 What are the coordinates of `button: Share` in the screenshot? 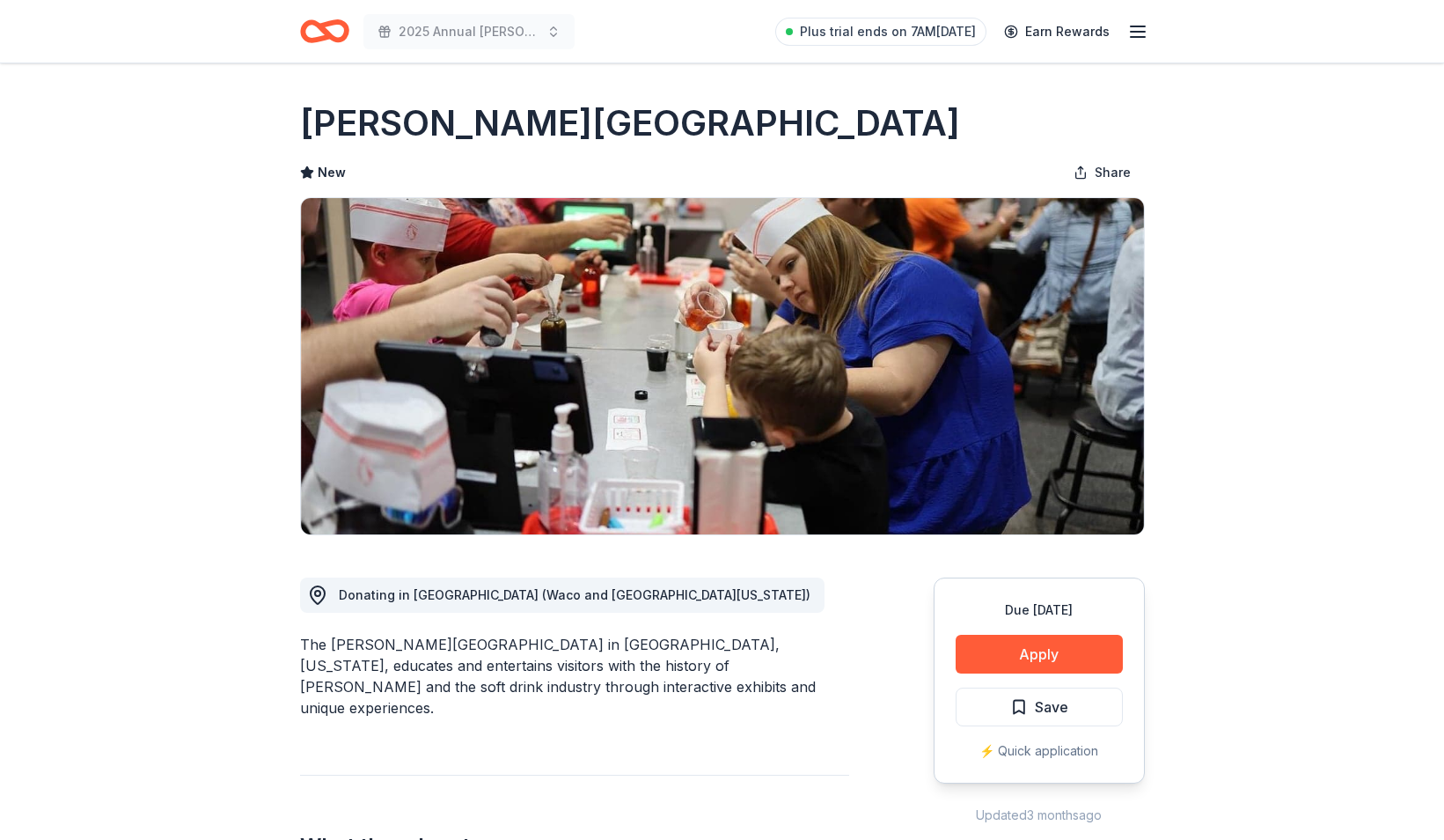 It's located at (1102, 173).